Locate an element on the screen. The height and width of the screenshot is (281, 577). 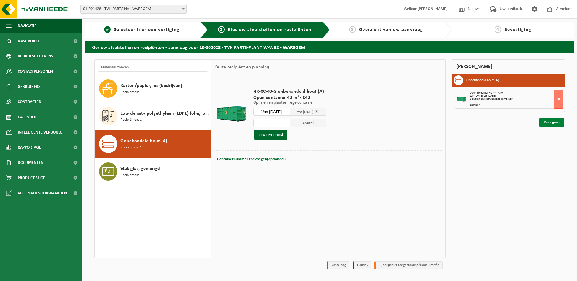
span: Product Shop is located at coordinates (31, 178).